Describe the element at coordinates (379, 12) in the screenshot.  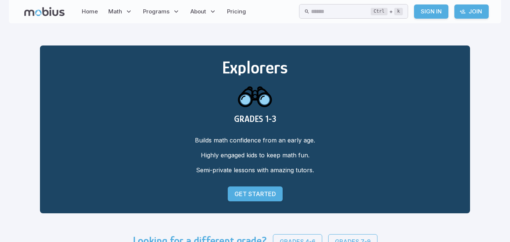
I see `kbd: Ctrl` at that location.